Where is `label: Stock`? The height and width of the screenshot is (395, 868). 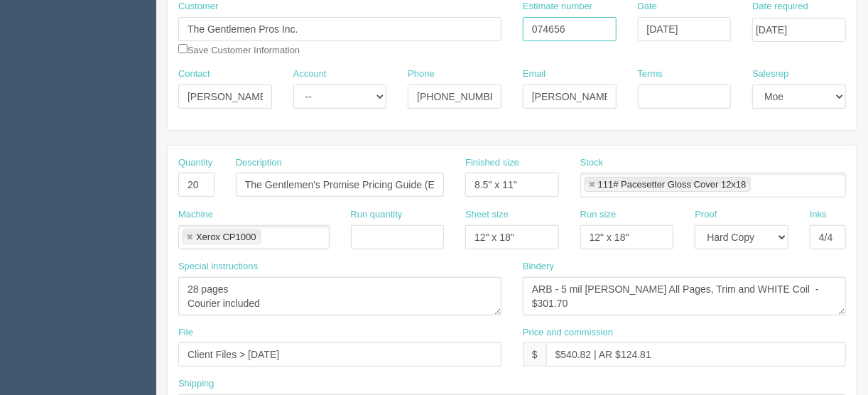
label: Stock is located at coordinates (592, 163).